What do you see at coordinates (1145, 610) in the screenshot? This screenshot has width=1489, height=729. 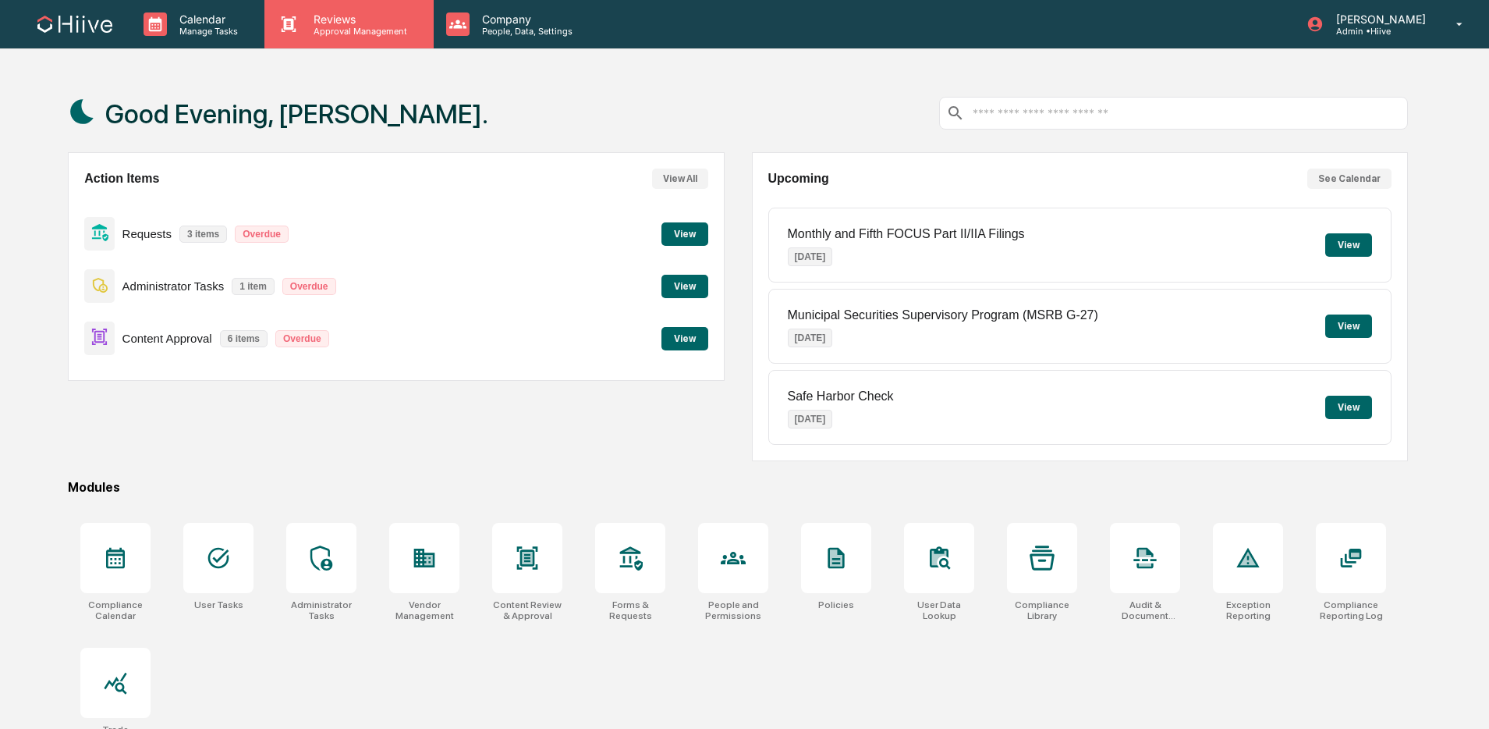 I see `div: Audit & Document Logs` at bounding box center [1145, 610].